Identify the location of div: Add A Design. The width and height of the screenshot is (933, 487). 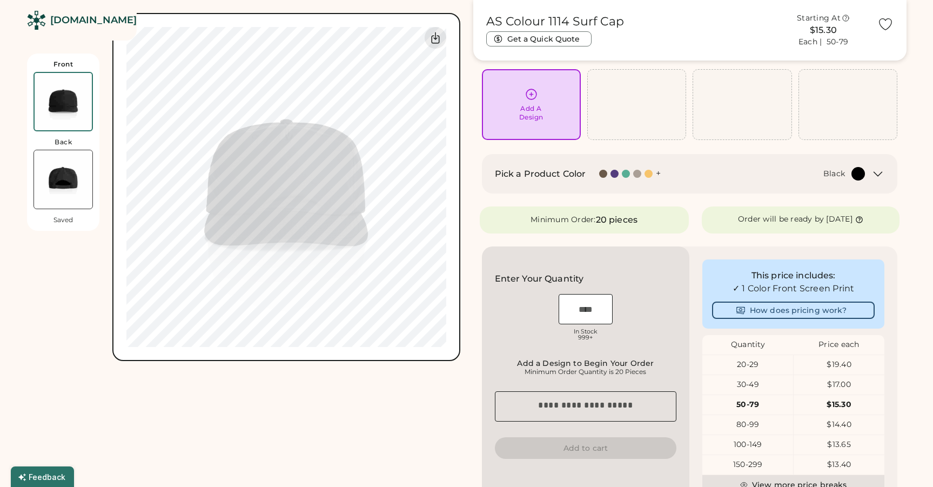
(531, 113).